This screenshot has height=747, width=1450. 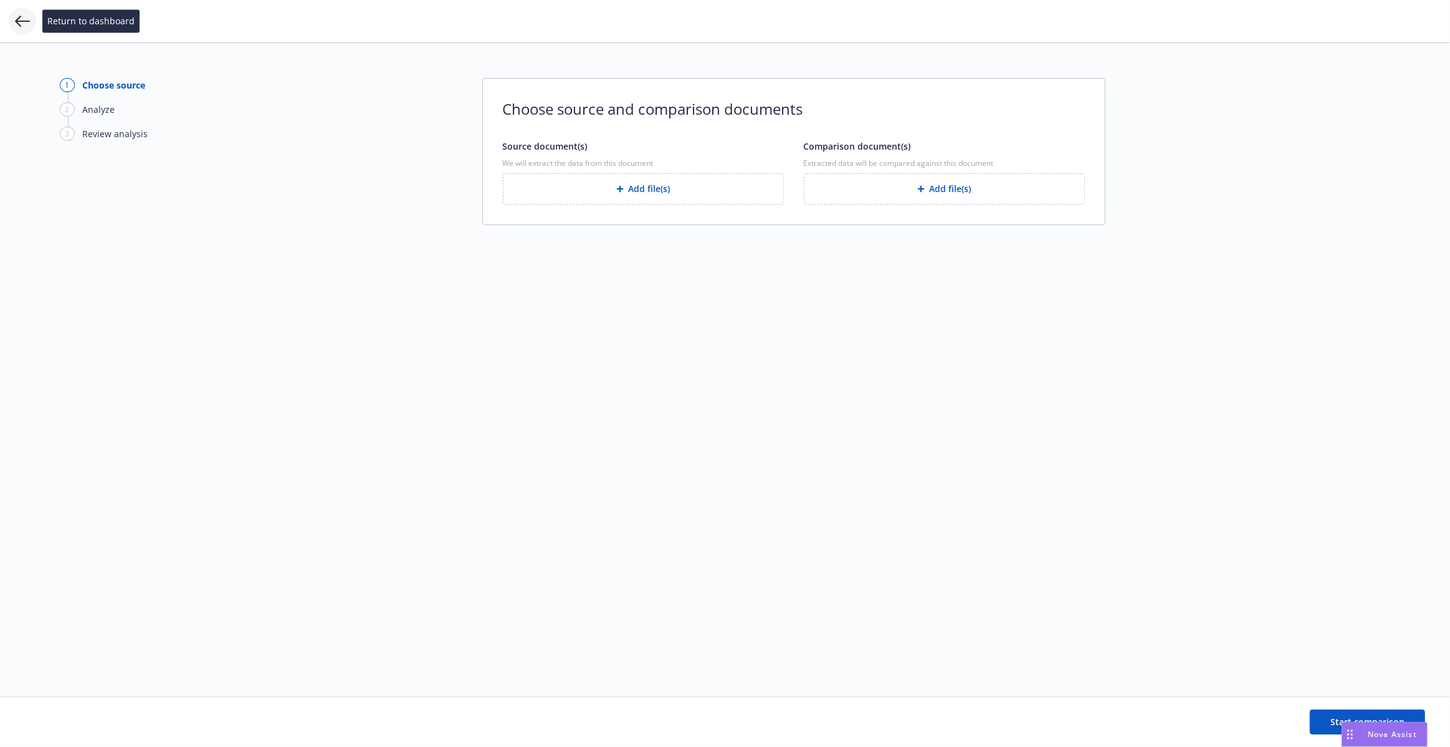 What do you see at coordinates (1392, 733) in the screenshot?
I see `span: Nova Assist` at bounding box center [1392, 733].